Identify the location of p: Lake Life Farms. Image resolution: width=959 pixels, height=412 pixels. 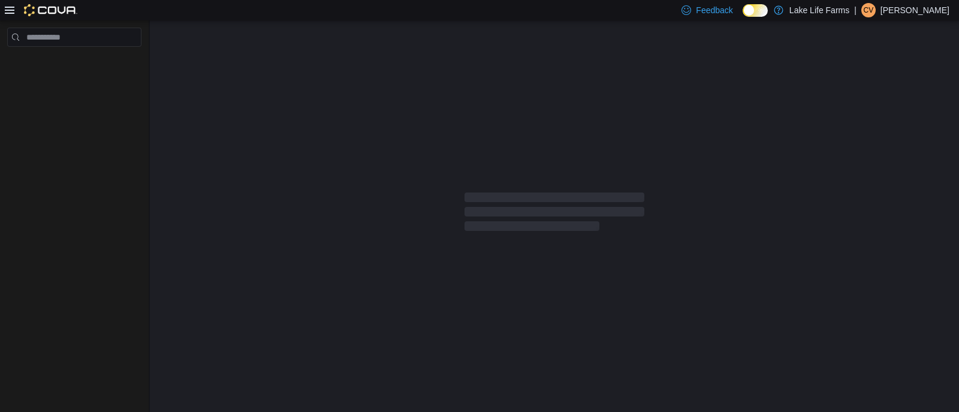
(820, 10).